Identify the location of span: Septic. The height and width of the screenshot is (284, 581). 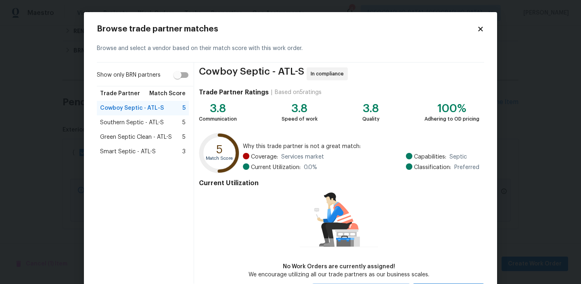
(458, 157).